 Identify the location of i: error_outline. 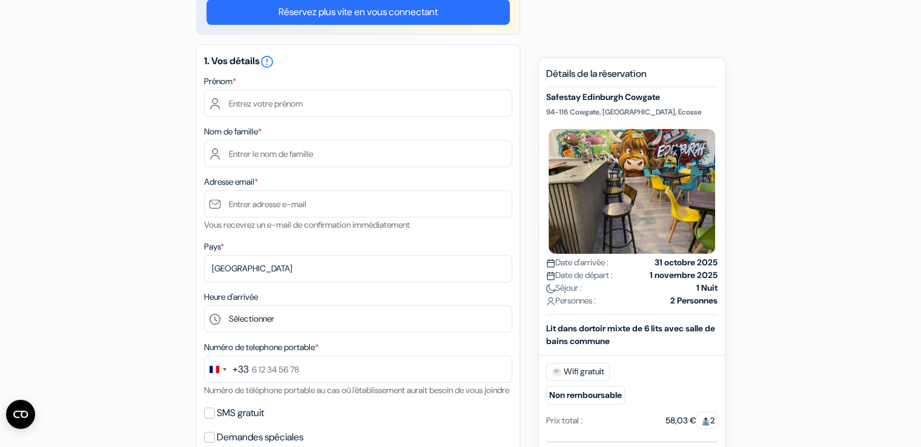
(267, 62).